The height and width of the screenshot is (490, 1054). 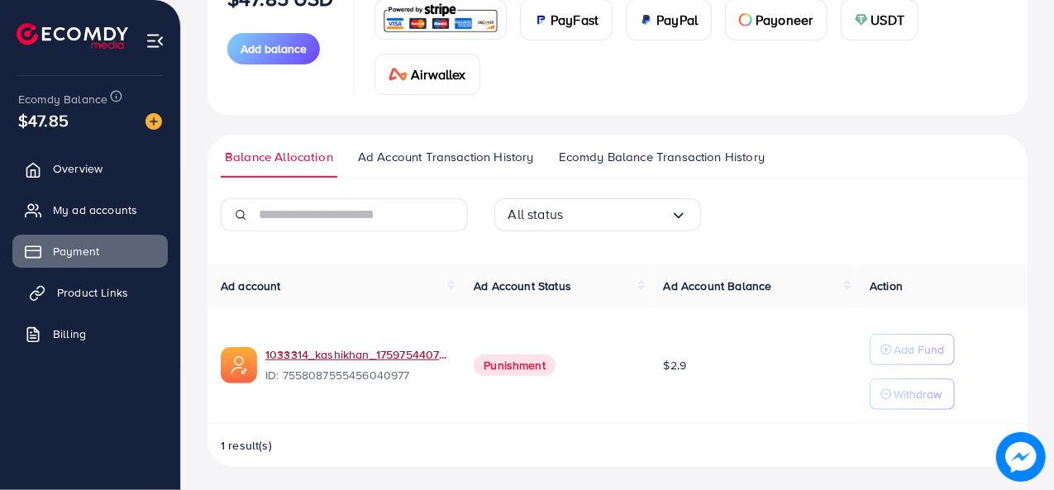 I want to click on p: Withdraw, so click(x=917, y=394).